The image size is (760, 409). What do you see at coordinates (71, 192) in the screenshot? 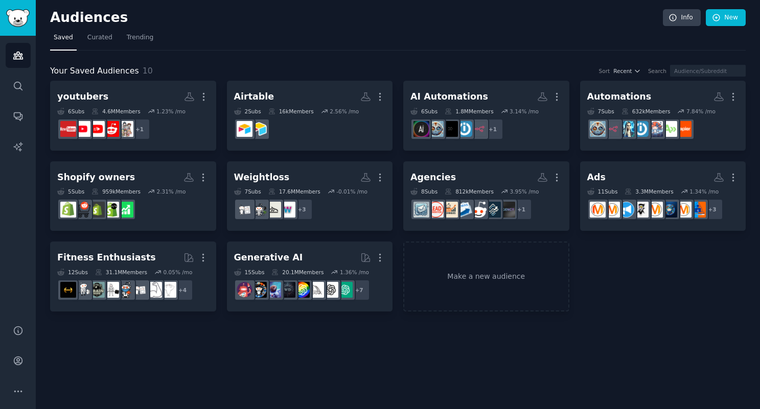
I see `div: 5 Sub s` at bounding box center [71, 192].